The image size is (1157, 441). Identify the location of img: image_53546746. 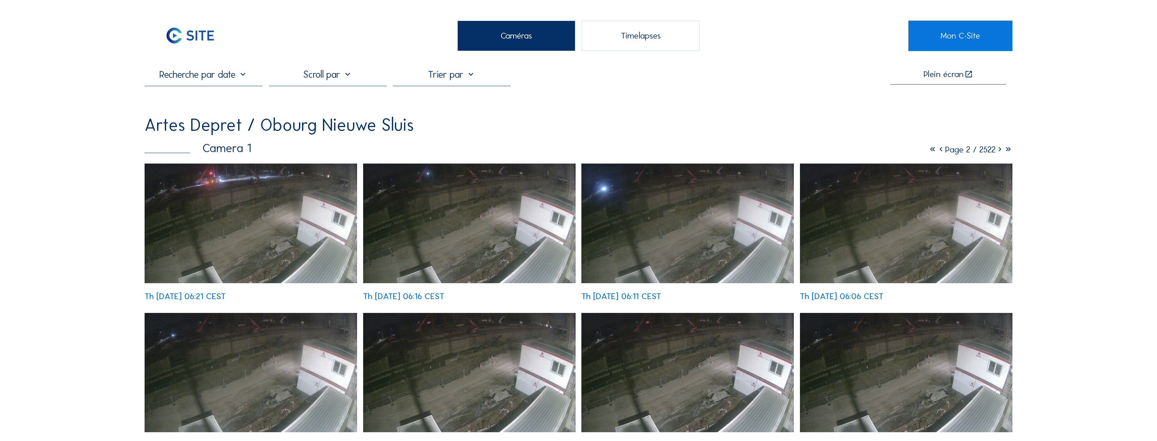
(251, 223).